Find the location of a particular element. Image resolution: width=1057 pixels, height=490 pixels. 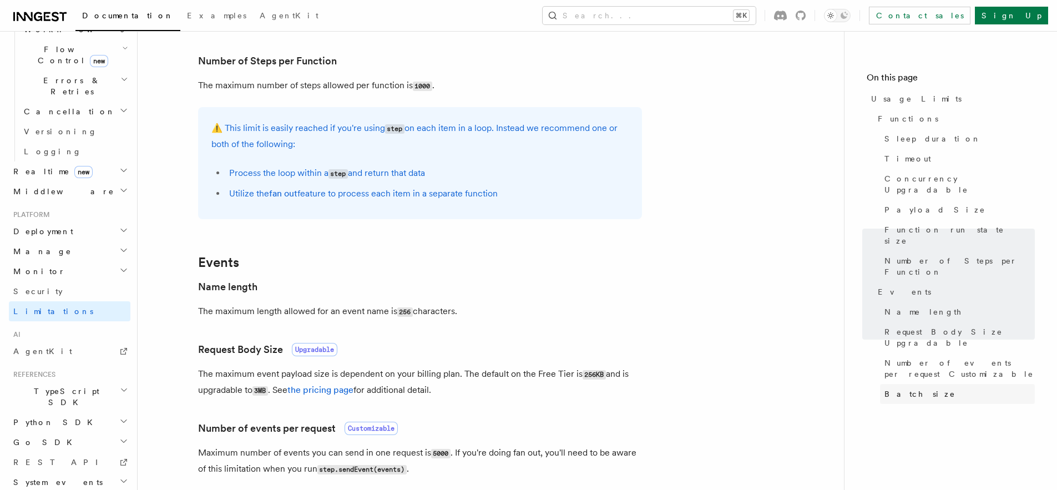

button: Toggle dark mode is located at coordinates (837, 16).